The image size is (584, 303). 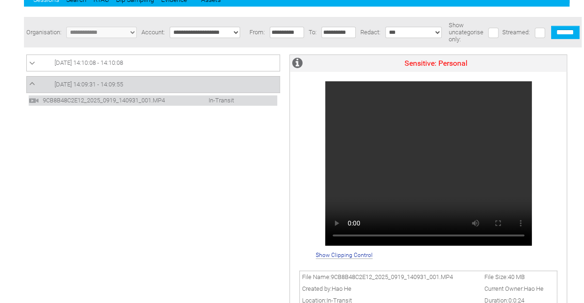 What do you see at coordinates (390, 289) in the screenshot?
I see `td: Created by:` at bounding box center [390, 289].